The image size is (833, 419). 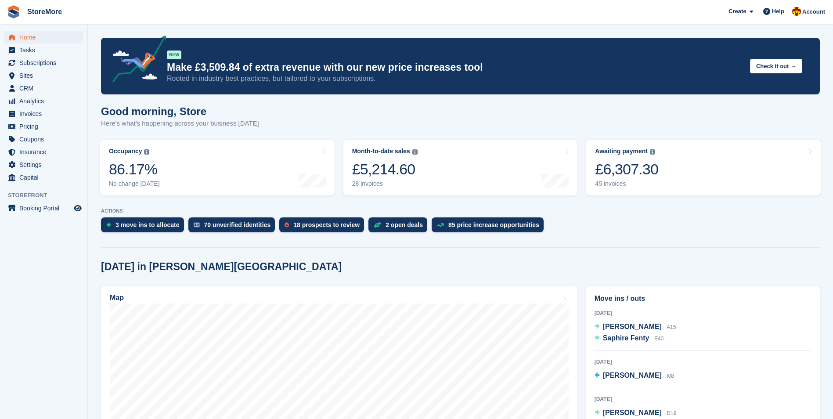 What do you see at coordinates (148, 225) in the screenshot?
I see `div: 3 move ins to allocate` at bounding box center [148, 225].